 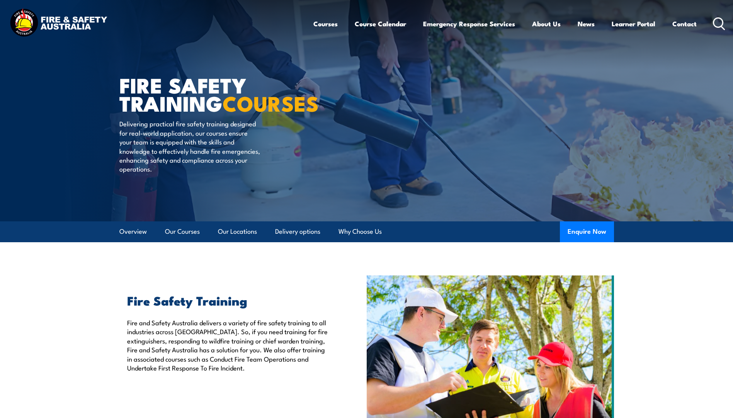 What do you see at coordinates (633, 24) in the screenshot?
I see `a: Learner Portal` at bounding box center [633, 24].